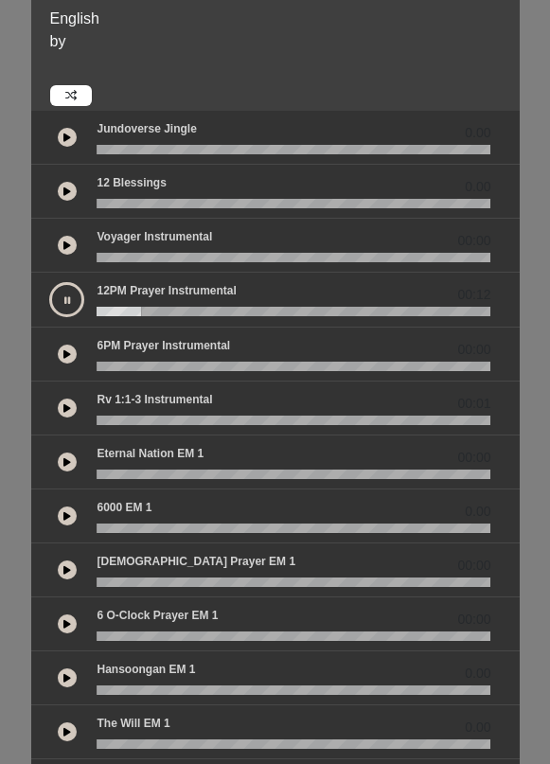 Image resolution: width=550 pixels, height=764 pixels. What do you see at coordinates (473, 403) in the screenshot?
I see `span: 00:01` at bounding box center [473, 403].